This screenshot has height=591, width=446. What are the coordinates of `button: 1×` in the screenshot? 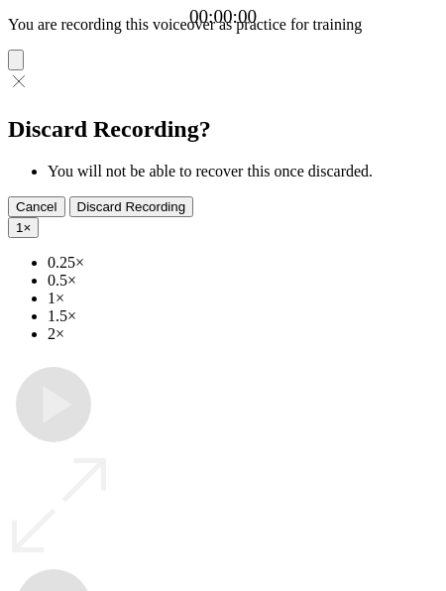 It's located at (23, 227).